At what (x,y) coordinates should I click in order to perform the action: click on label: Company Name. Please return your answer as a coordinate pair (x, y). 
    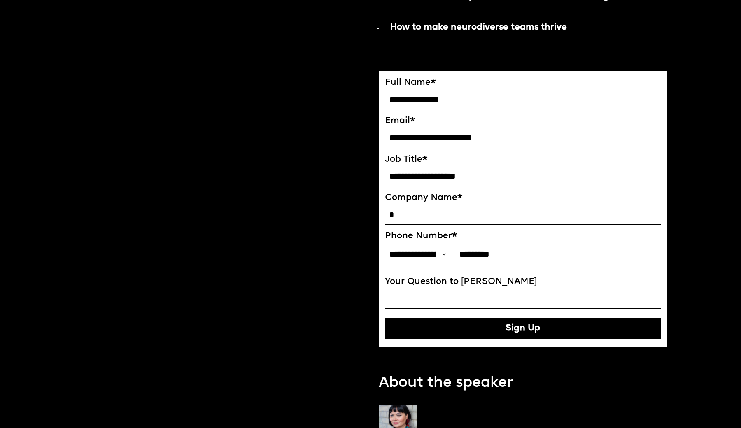
    Looking at the image, I should click on (523, 198).